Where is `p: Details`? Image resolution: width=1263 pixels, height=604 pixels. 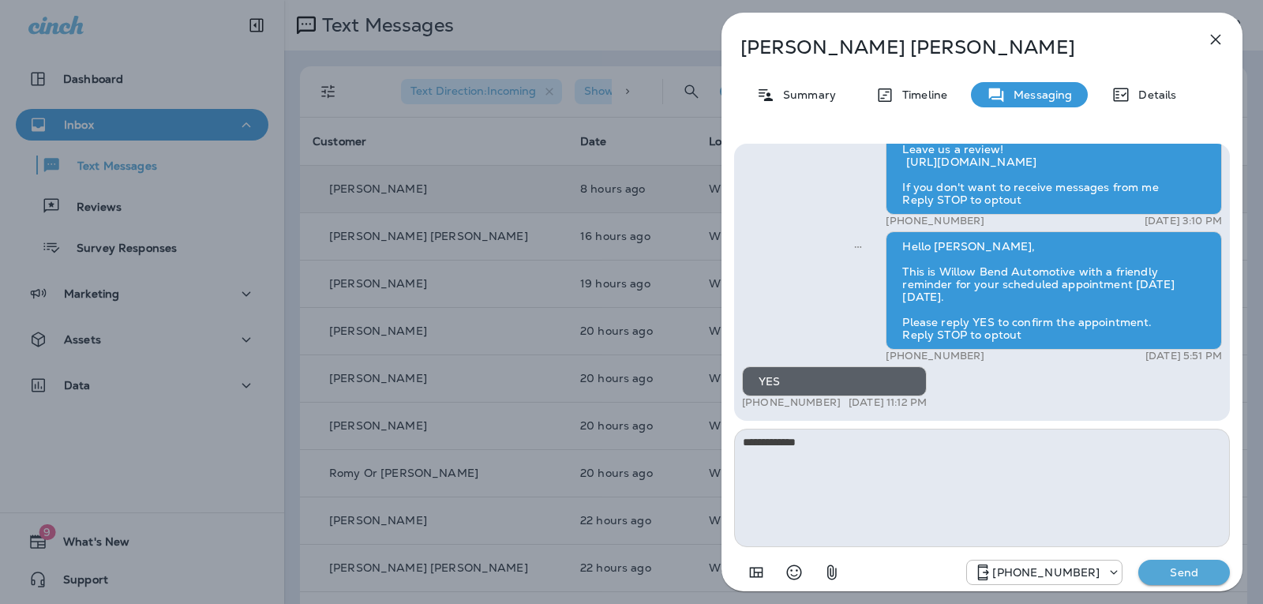 p: Details is located at coordinates (1153, 95).